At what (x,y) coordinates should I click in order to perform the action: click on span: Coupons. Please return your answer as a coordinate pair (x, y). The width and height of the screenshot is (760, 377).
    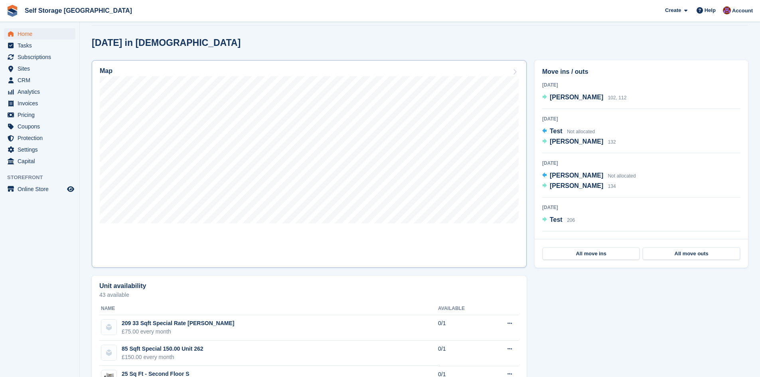
    Looking at the image, I should click on (41, 126).